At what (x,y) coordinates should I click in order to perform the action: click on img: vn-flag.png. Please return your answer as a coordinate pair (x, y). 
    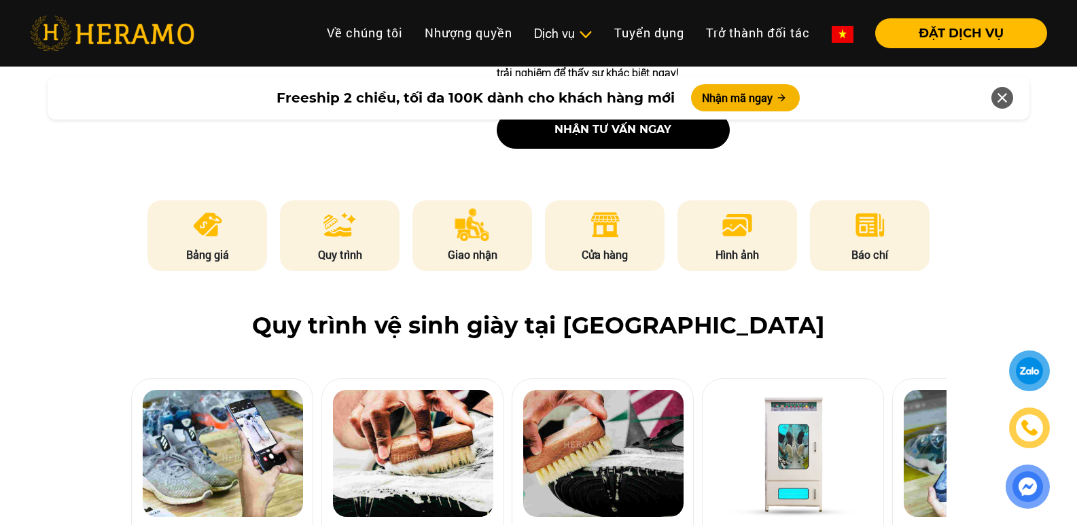
    Looking at the image, I should click on (843, 34).